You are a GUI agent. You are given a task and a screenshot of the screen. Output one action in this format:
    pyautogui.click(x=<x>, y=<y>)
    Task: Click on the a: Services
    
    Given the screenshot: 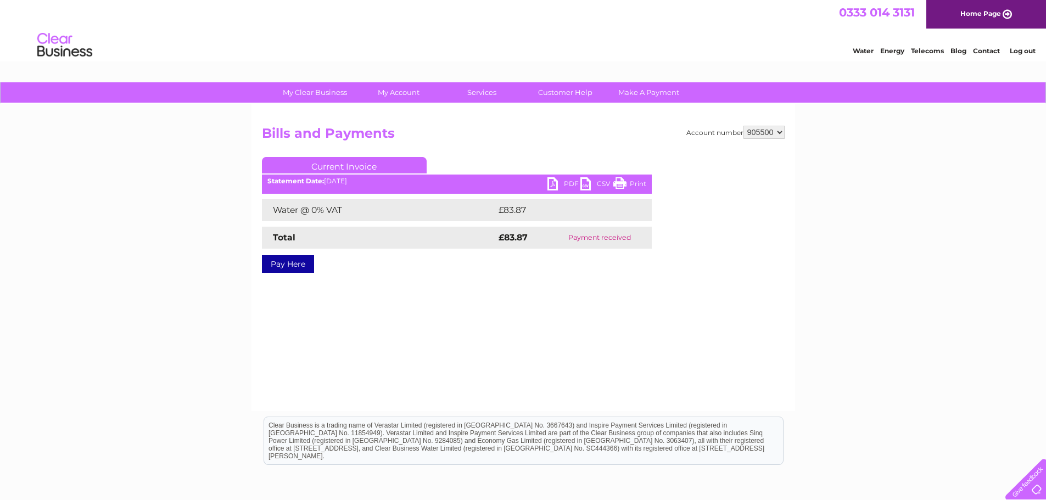 What is the action you would take?
    pyautogui.click(x=482, y=92)
    